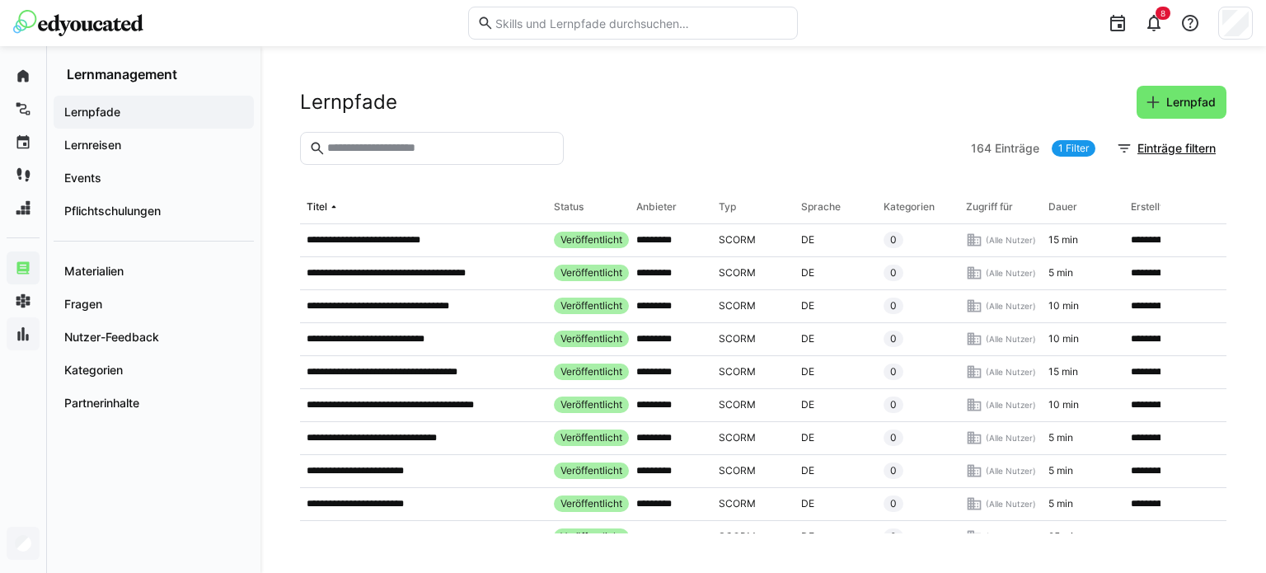 This screenshot has height=573, width=1266. What do you see at coordinates (981, 148) in the screenshot?
I see `span: 164` at bounding box center [981, 148].